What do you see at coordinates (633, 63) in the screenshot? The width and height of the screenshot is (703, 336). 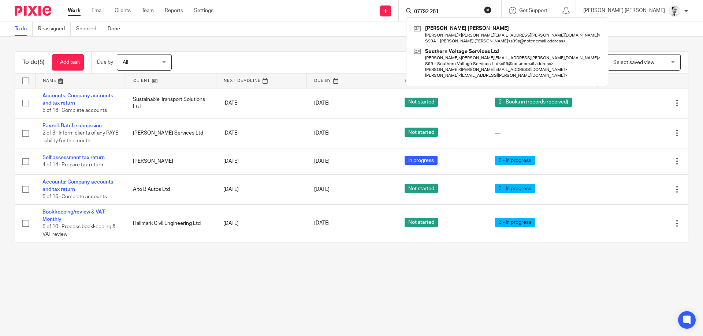 I see `span: Select saved view` at bounding box center [633, 63].